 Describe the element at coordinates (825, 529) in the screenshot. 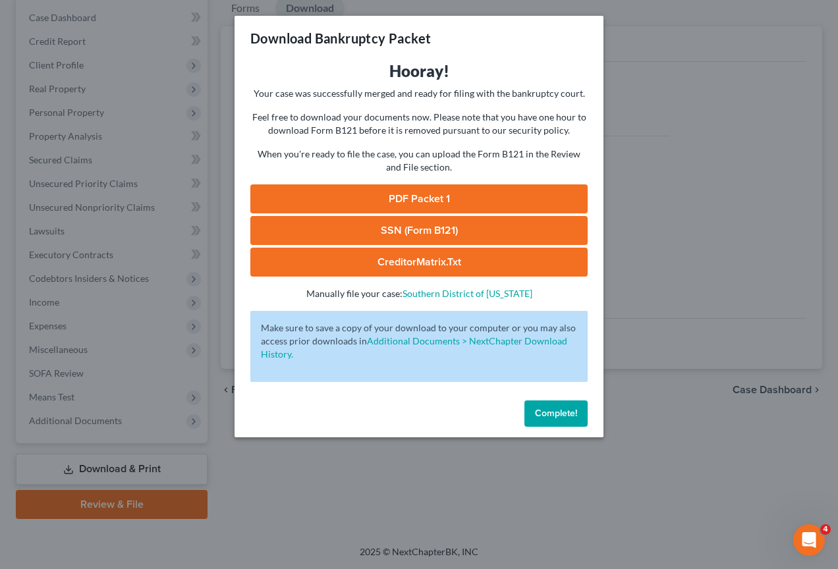

I see `span: 4` at that location.